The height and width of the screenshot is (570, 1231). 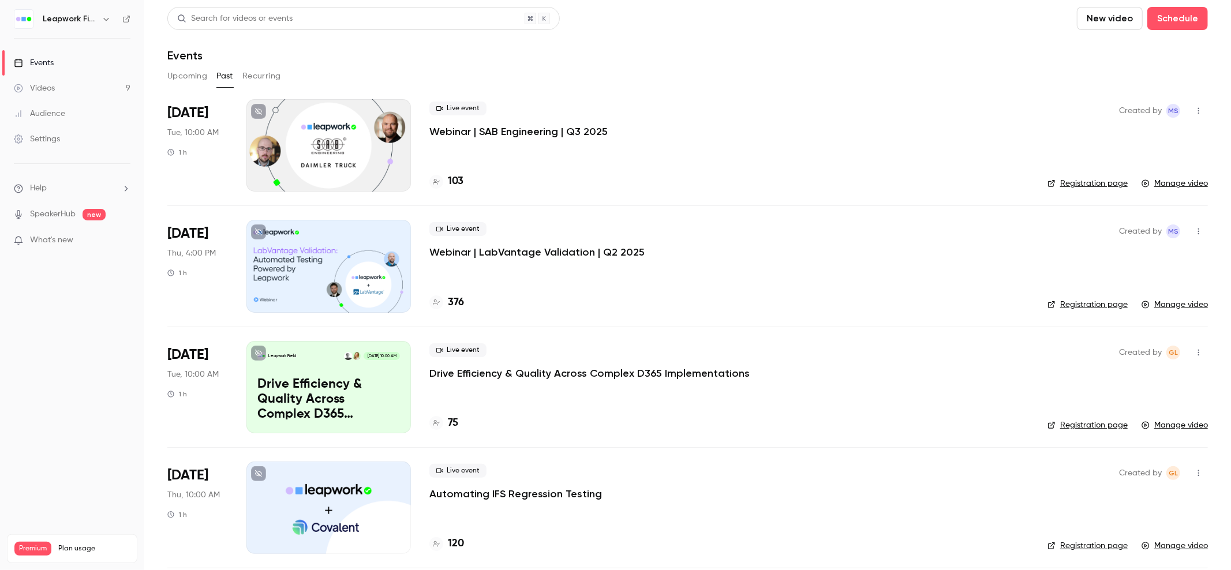 What do you see at coordinates (197, 387) in the screenshot?
I see `div: May 6 Tue, 10:00 AM (Europe/London)` at bounding box center [197, 387].